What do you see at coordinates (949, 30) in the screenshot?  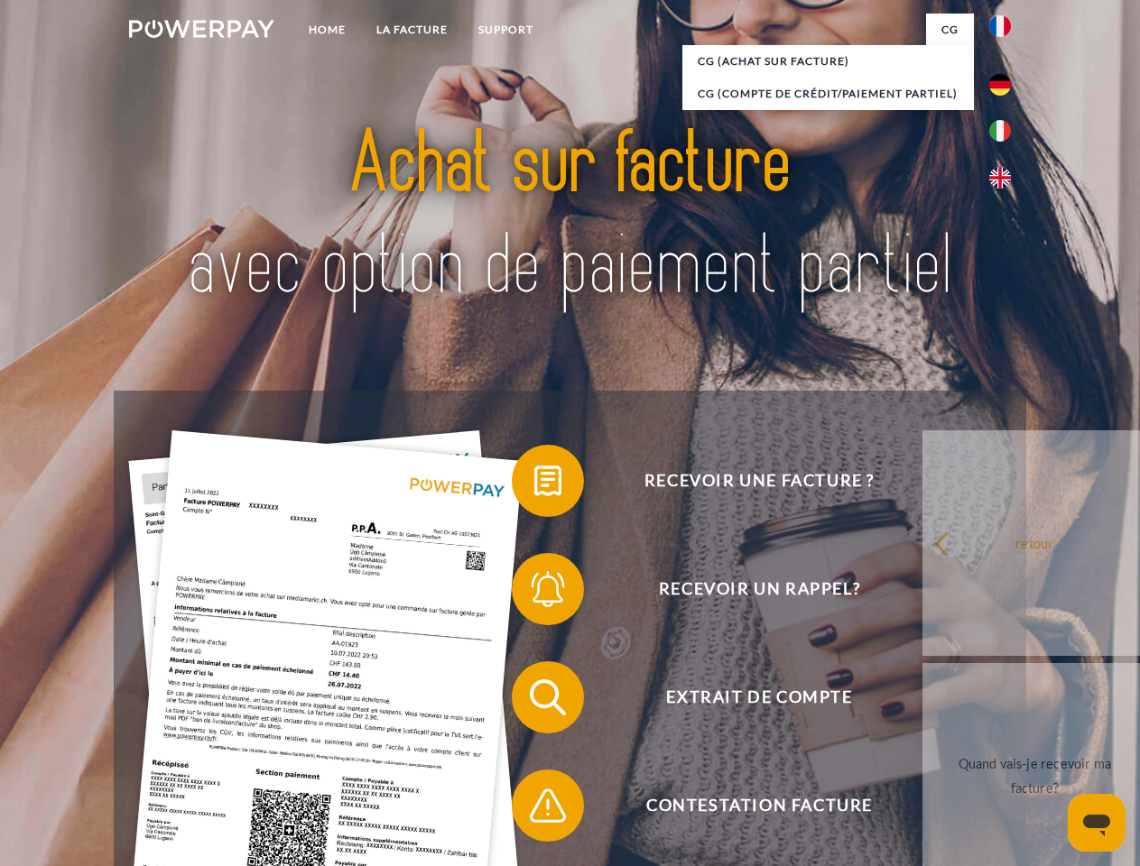 I see `a: CG` at bounding box center [949, 30].